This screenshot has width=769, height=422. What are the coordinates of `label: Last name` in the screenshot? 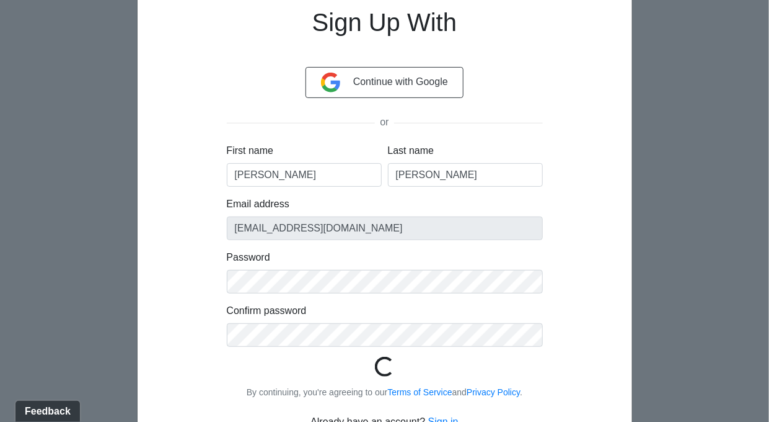 It's located at (411, 151).